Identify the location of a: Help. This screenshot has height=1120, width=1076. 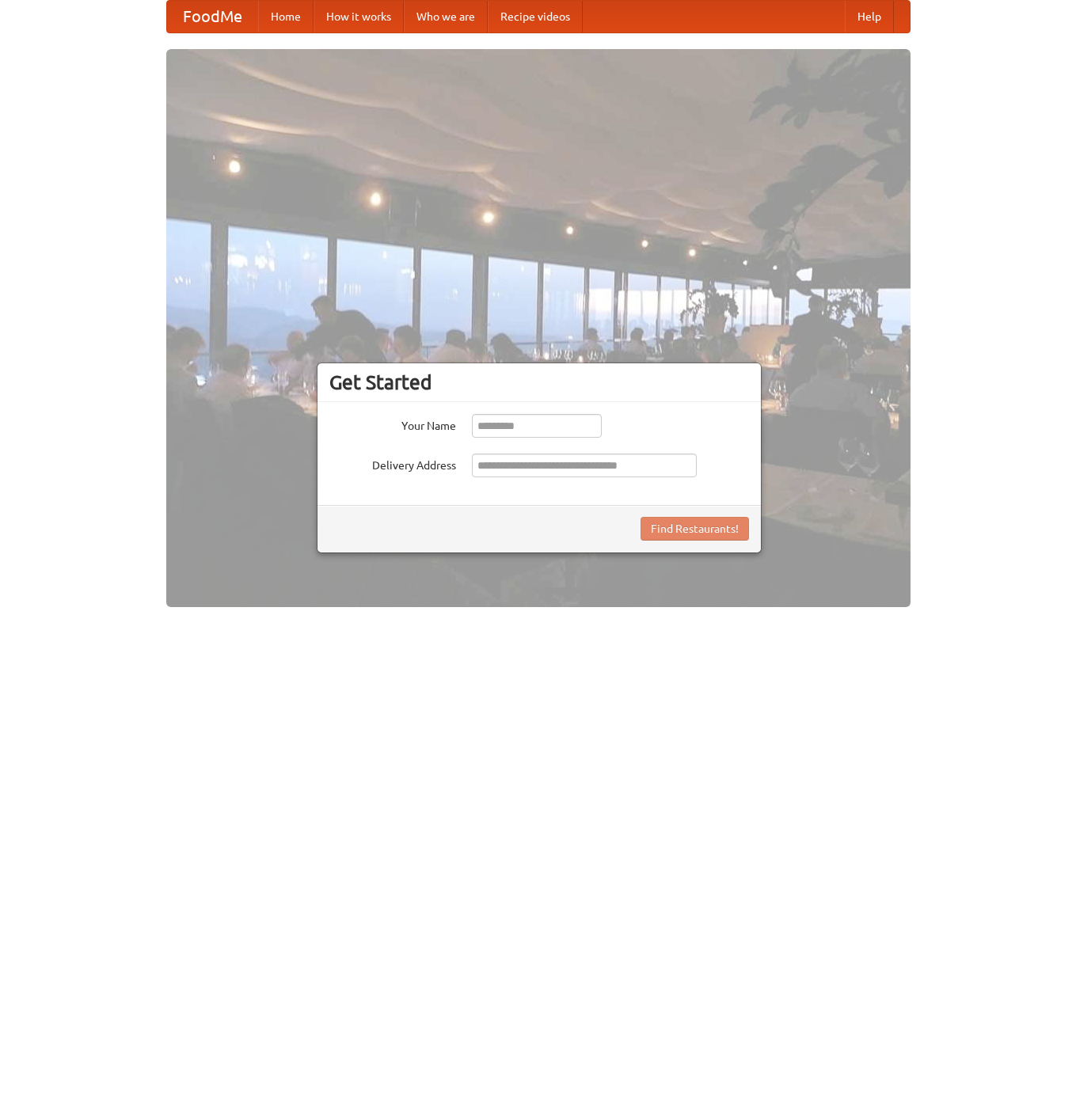
(870, 16).